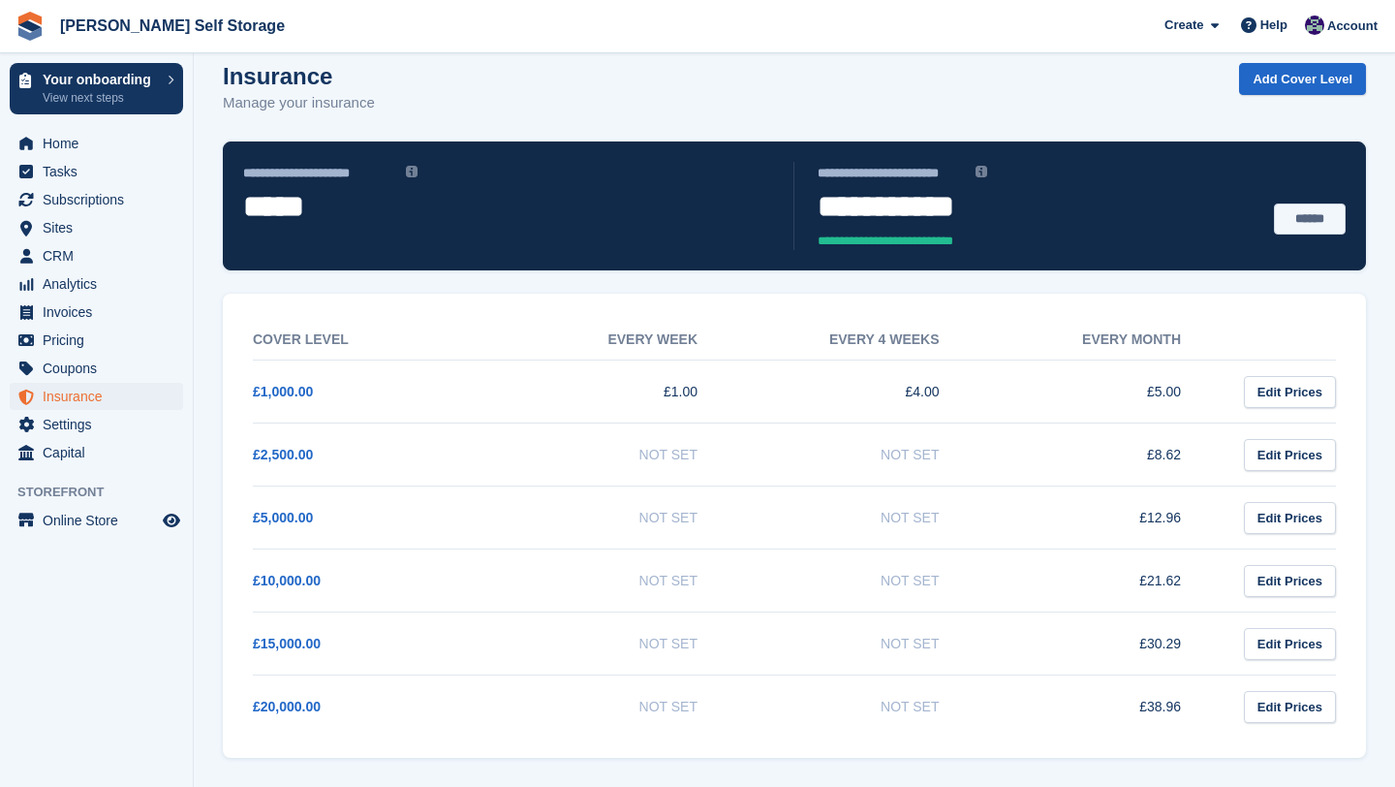 The height and width of the screenshot is (787, 1395). I want to click on th: Every week, so click(616, 340).